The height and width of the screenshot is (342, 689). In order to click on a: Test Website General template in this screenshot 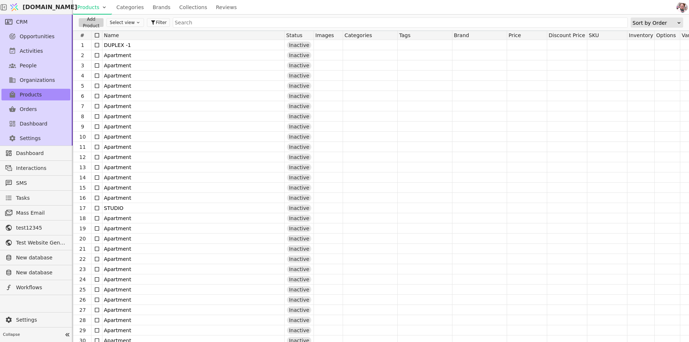, I will do `click(36, 243)`.